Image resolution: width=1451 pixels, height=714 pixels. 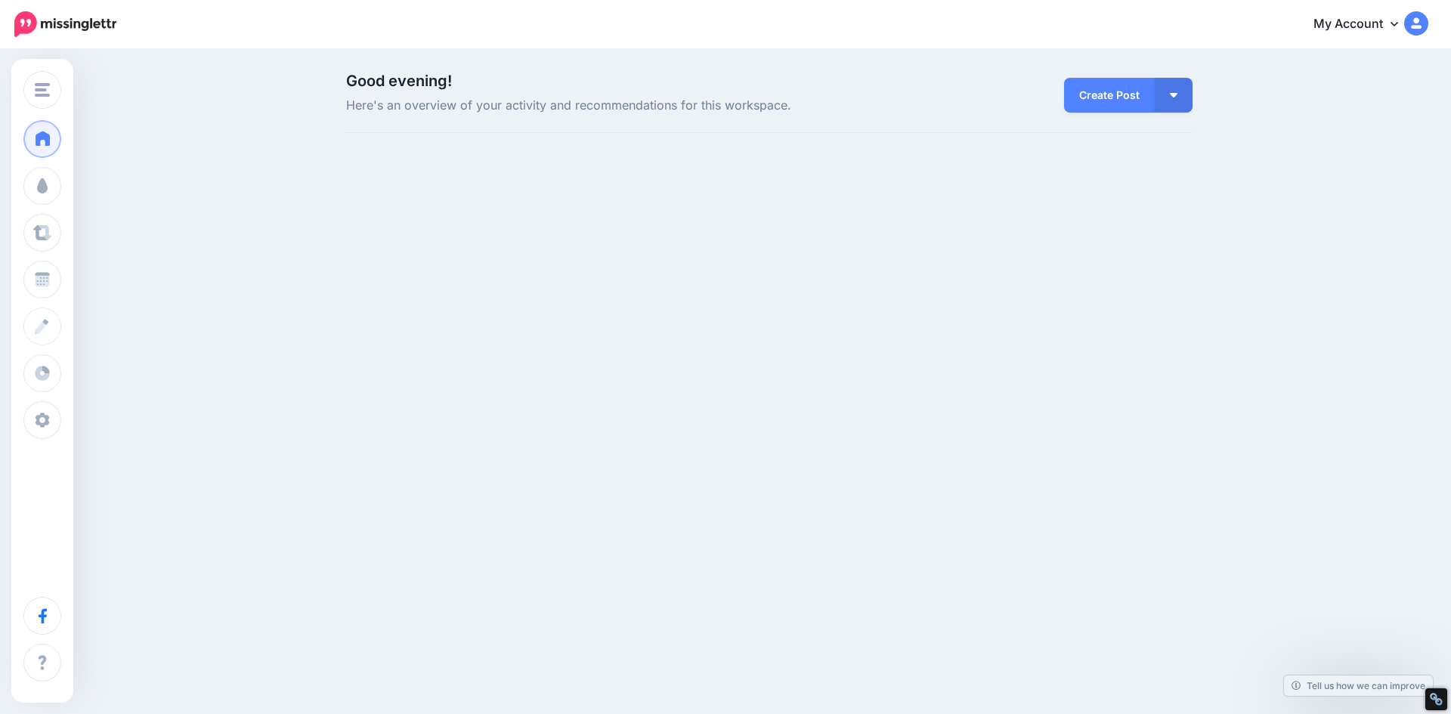 What do you see at coordinates (1109, 95) in the screenshot?
I see `a: Create Post` at bounding box center [1109, 95].